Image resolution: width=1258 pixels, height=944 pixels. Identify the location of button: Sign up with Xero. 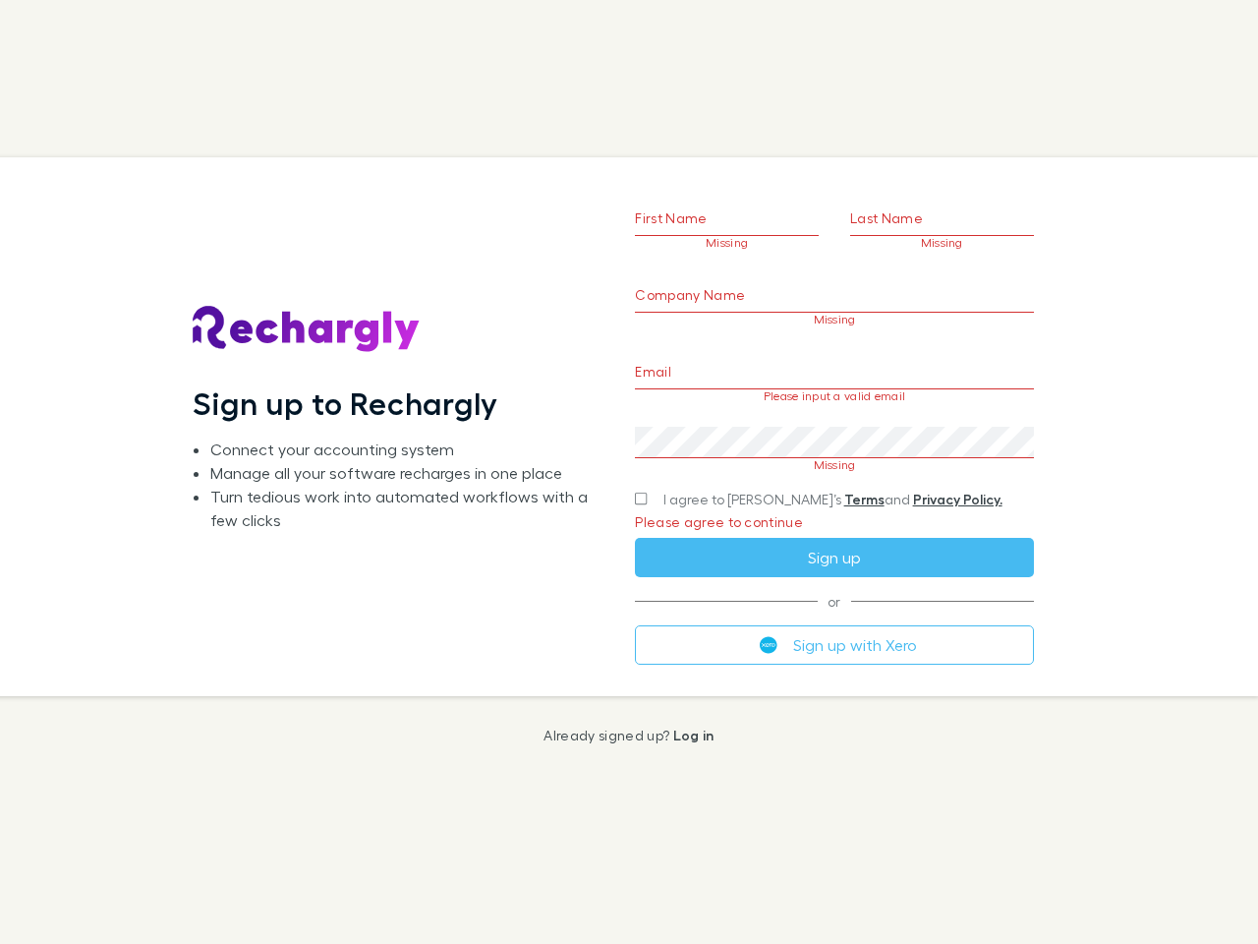
(833, 645).